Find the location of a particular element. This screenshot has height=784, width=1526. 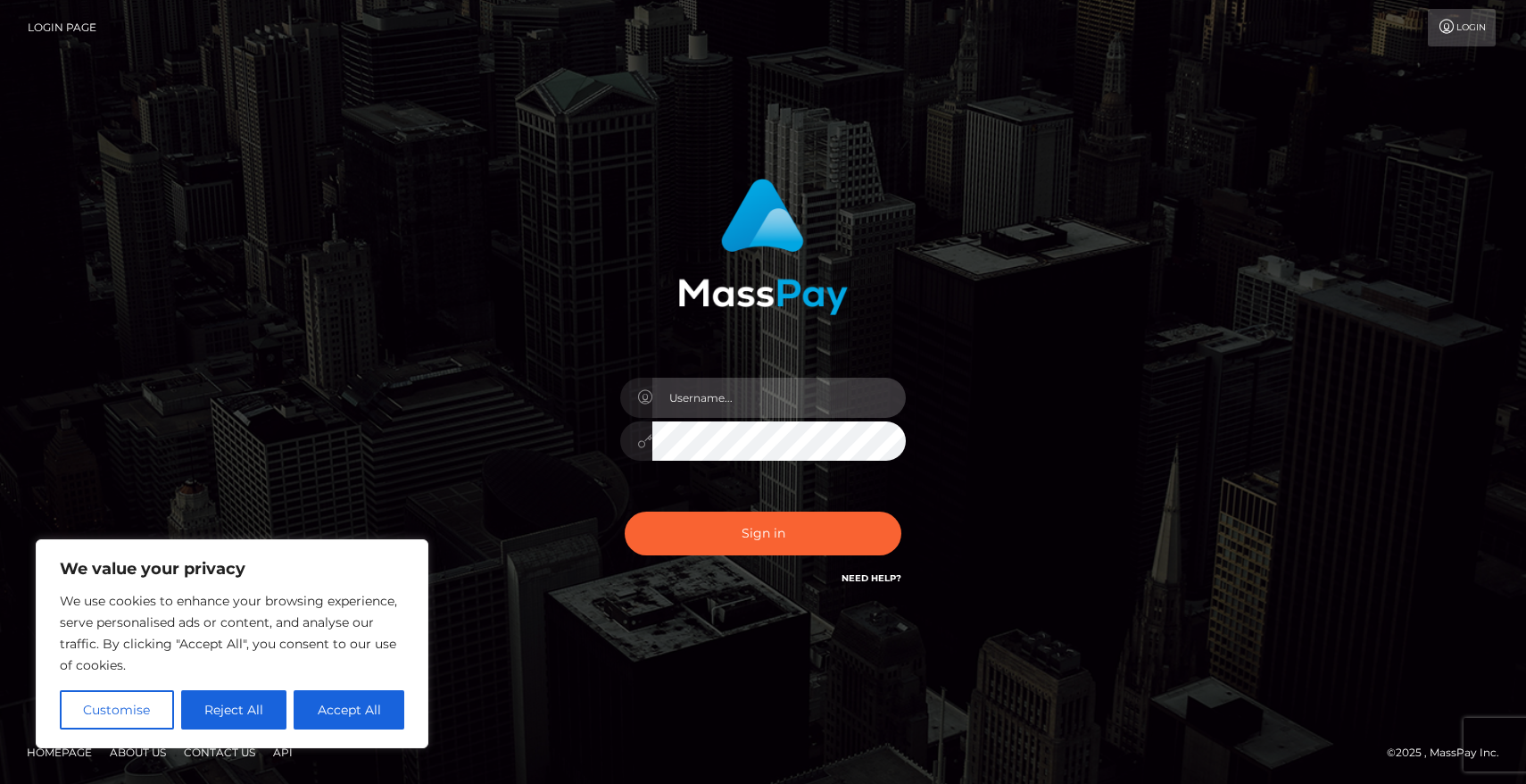

a: Login Page is located at coordinates (62, 28).